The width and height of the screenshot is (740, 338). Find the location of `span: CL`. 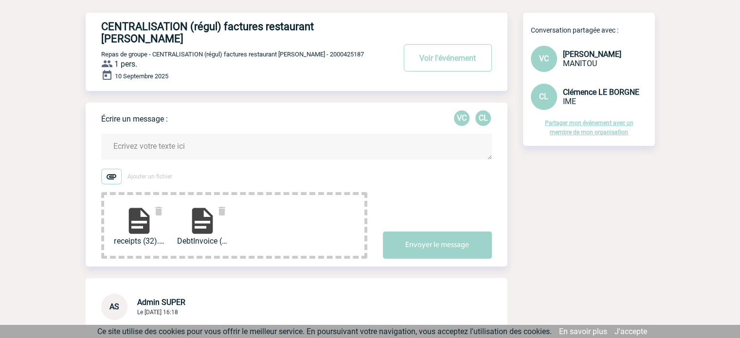

span: CL is located at coordinates (544, 96).